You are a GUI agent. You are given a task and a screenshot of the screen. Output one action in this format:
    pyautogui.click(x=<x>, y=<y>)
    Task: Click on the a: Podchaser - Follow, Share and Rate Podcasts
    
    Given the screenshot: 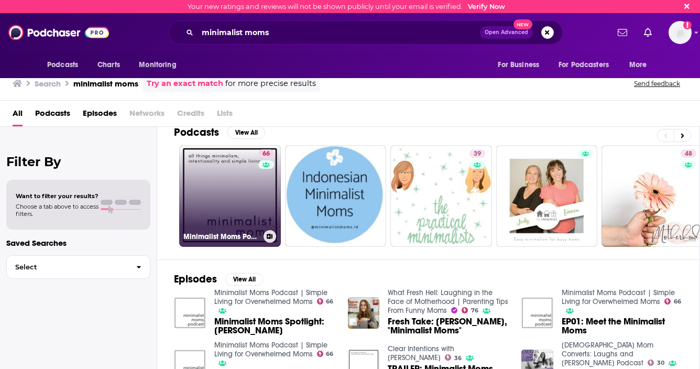 What is the action you would take?
    pyautogui.click(x=59, y=32)
    